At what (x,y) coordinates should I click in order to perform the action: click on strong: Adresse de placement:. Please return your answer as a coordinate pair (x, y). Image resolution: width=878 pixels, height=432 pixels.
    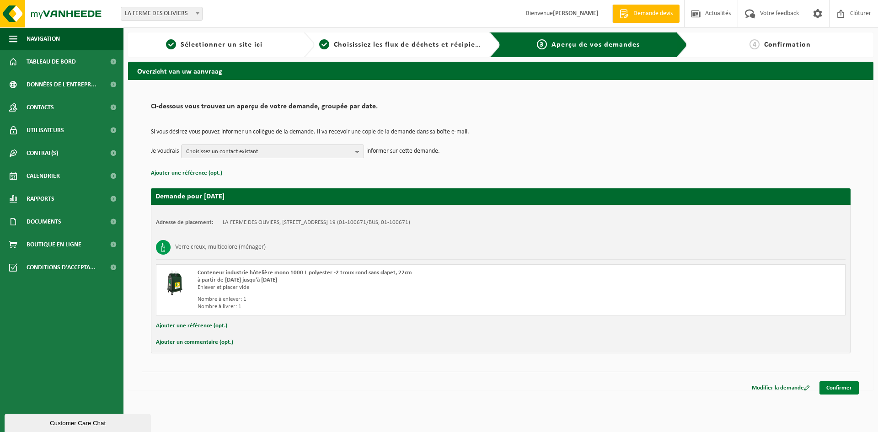
    Looking at the image, I should click on (185, 222).